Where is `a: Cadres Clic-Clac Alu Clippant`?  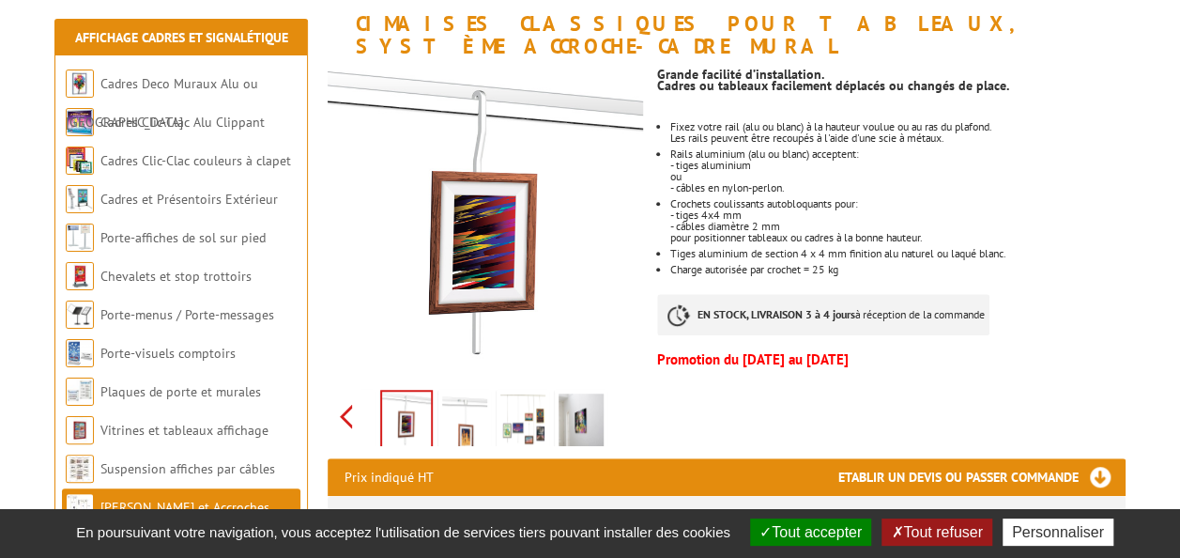 a: Cadres Clic-Clac Alu Clippant is located at coordinates (182, 122).